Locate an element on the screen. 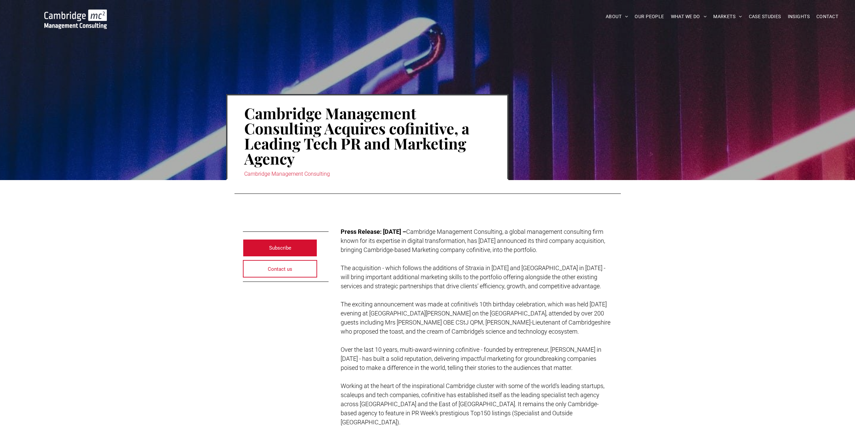  h1: Cambridge Management Consulting Acquires cofinitive, a Leading Tech PR and Marketing Agency is located at coordinates (367, 136).